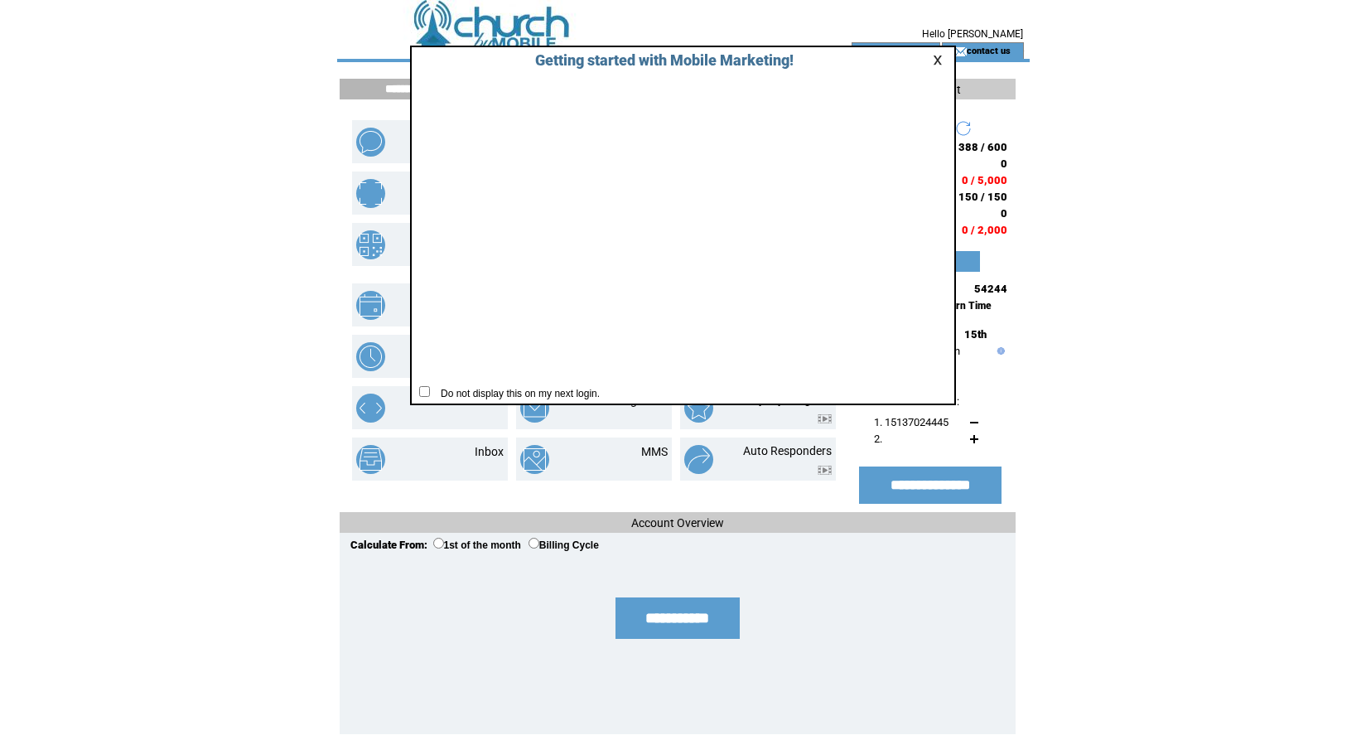  What do you see at coordinates (991, 288) in the screenshot?
I see `span: 54244` at bounding box center [991, 288].